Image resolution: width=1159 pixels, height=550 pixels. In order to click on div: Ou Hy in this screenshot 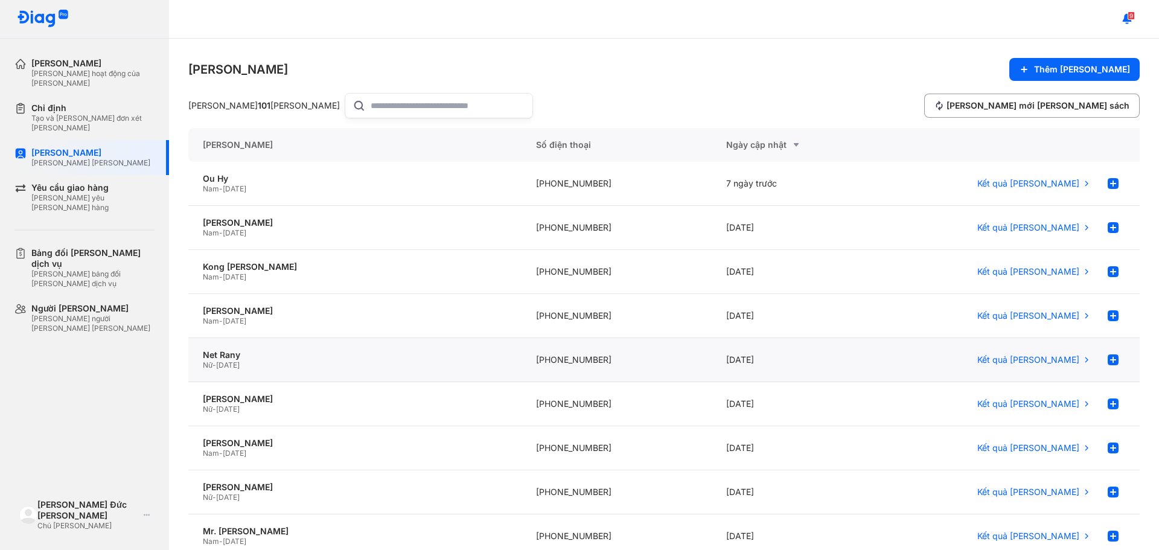, I will do `click(355, 179)`.